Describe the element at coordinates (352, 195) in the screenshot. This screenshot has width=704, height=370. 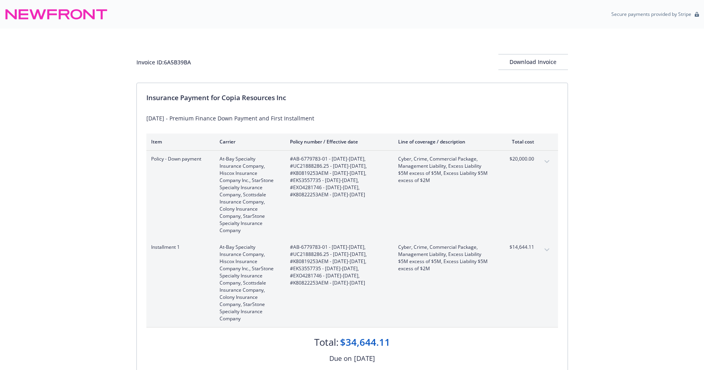
I see `div: Policy - Down paymentAt-Bay Specialty Insurance Company, Hiscox Insurance Company Inc., StarStone...` at that location.